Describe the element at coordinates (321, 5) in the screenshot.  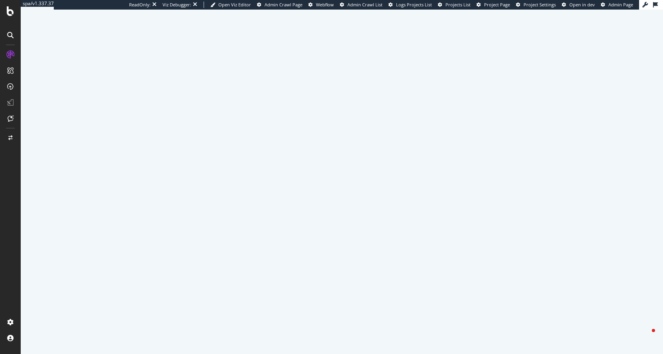
I see `a: Webflow` at that location.